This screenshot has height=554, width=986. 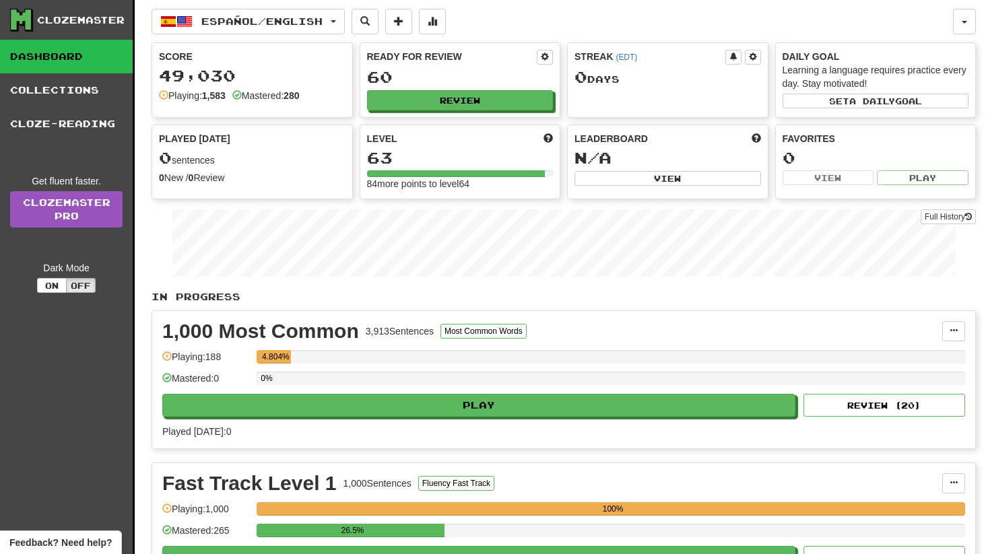 I want to click on strong: 1,583, so click(x=213, y=96).